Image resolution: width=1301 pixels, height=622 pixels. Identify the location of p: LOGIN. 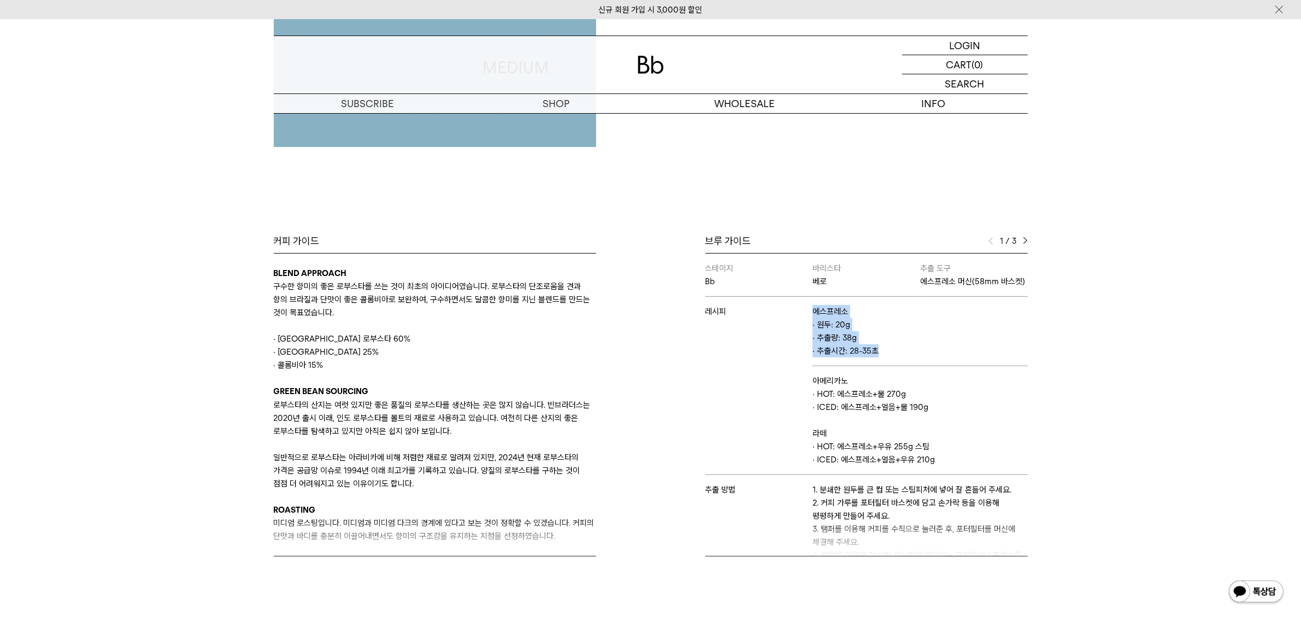
(965, 45).